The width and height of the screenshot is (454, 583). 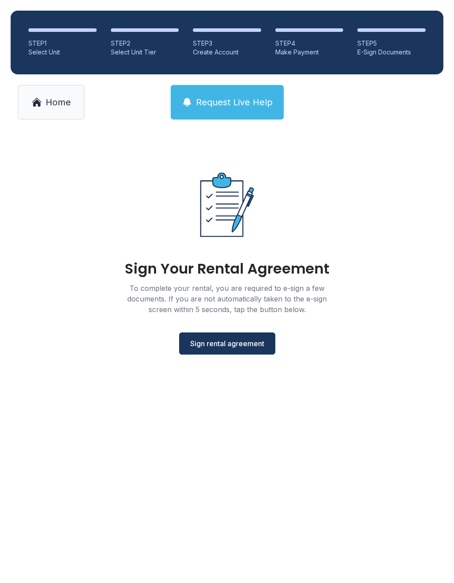 What do you see at coordinates (145, 52) in the screenshot?
I see `div: Select Unit Tier` at bounding box center [145, 52].